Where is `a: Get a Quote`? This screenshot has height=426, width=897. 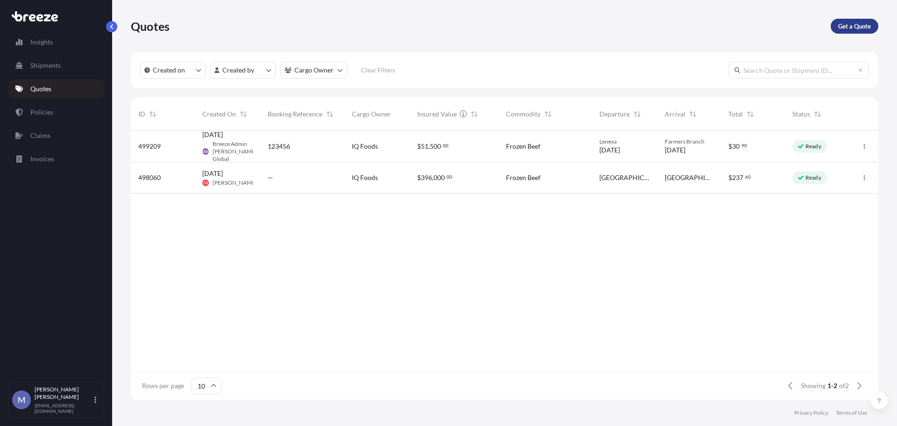 a: Get a Quote is located at coordinates (855, 26).